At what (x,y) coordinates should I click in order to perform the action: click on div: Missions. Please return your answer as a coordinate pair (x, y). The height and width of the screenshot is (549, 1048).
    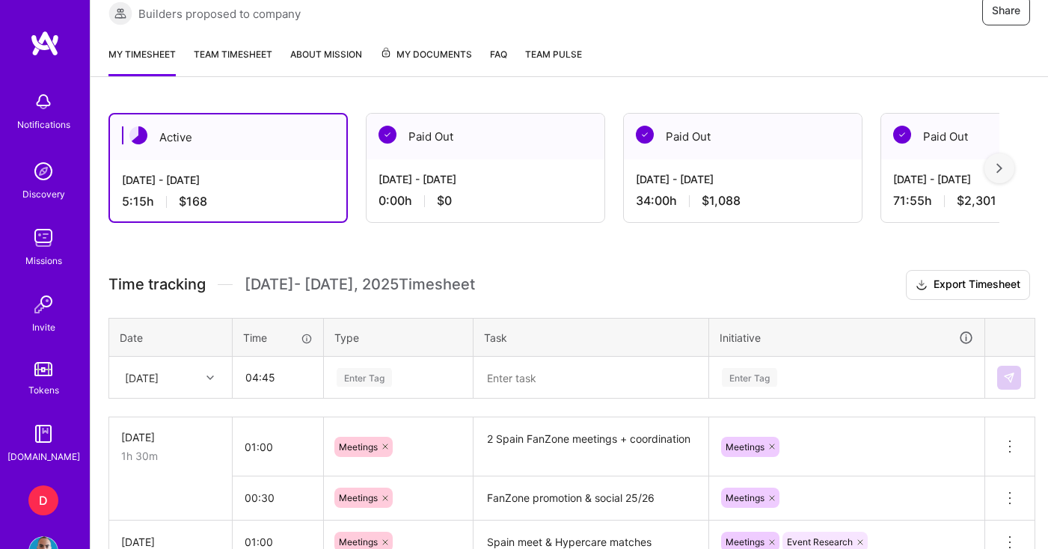
    Looking at the image, I should click on (43, 260).